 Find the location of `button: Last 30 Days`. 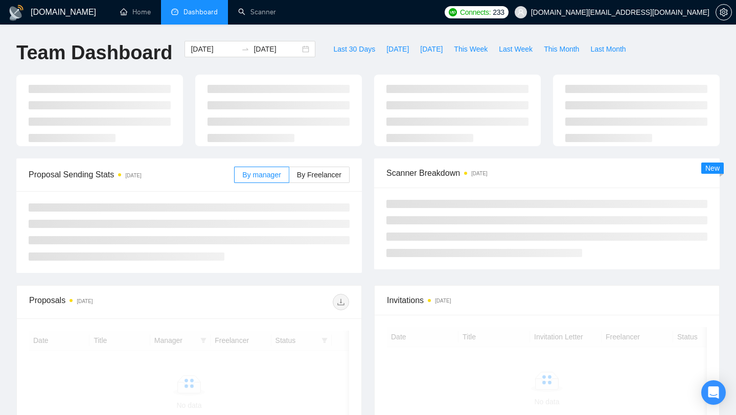

button: Last 30 Days is located at coordinates (354, 49).